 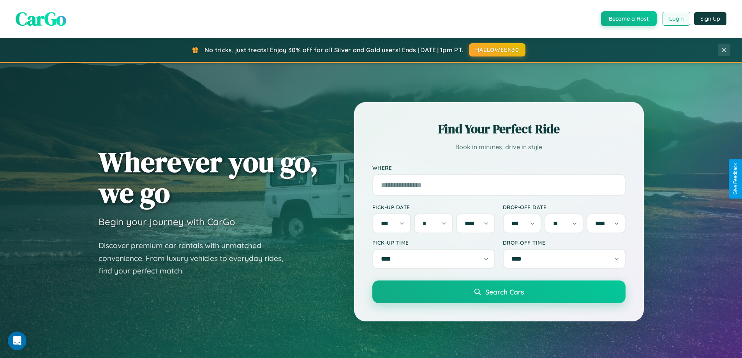 What do you see at coordinates (208, 177) in the screenshot?
I see `h1: Wherever you go, we go` at bounding box center [208, 177].